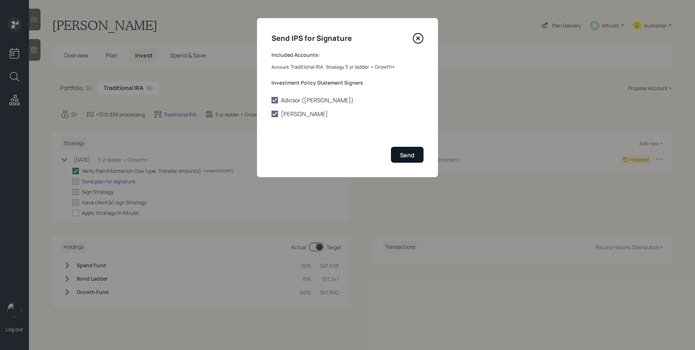 This screenshot has width=695, height=350. What do you see at coordinates (335, 67) in the screenshot?
I see `label: Strategy` at bounding box center [335, 67].